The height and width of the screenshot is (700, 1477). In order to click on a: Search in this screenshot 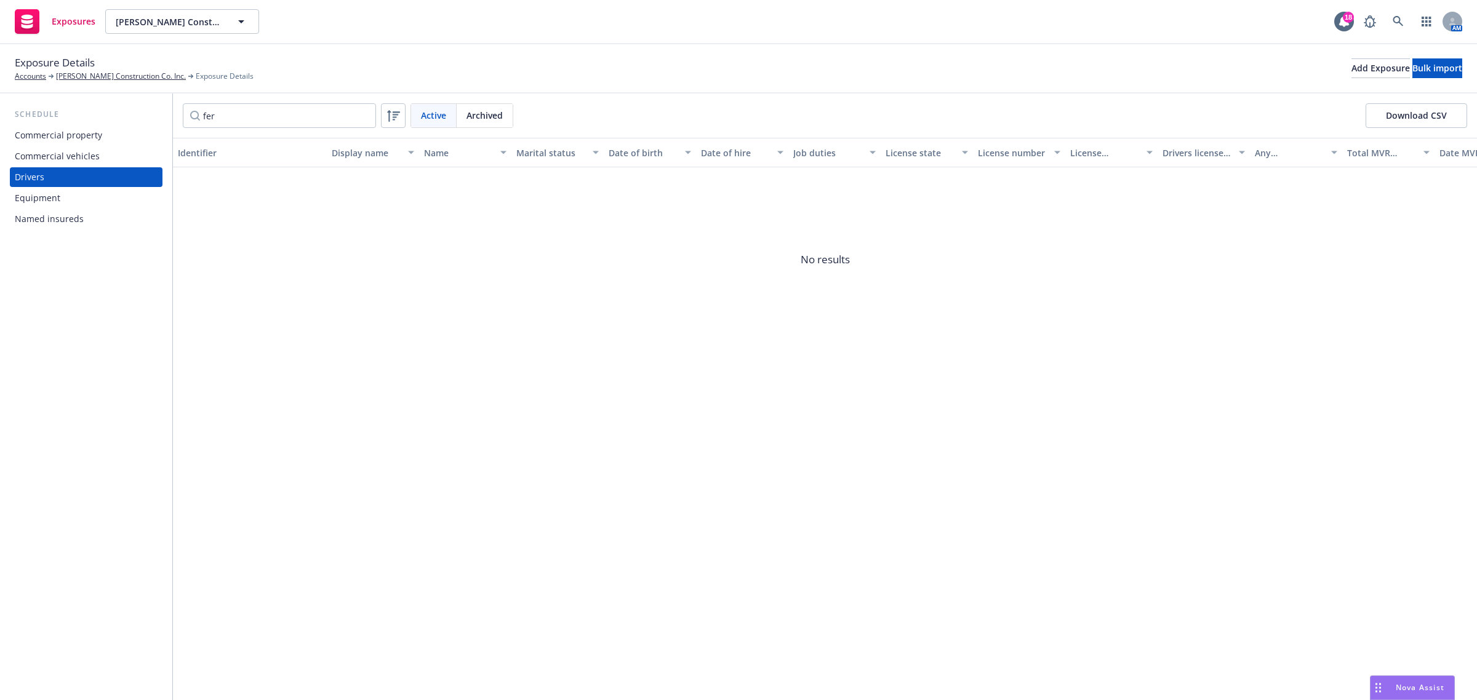, I will do `click(1398, 22)`.